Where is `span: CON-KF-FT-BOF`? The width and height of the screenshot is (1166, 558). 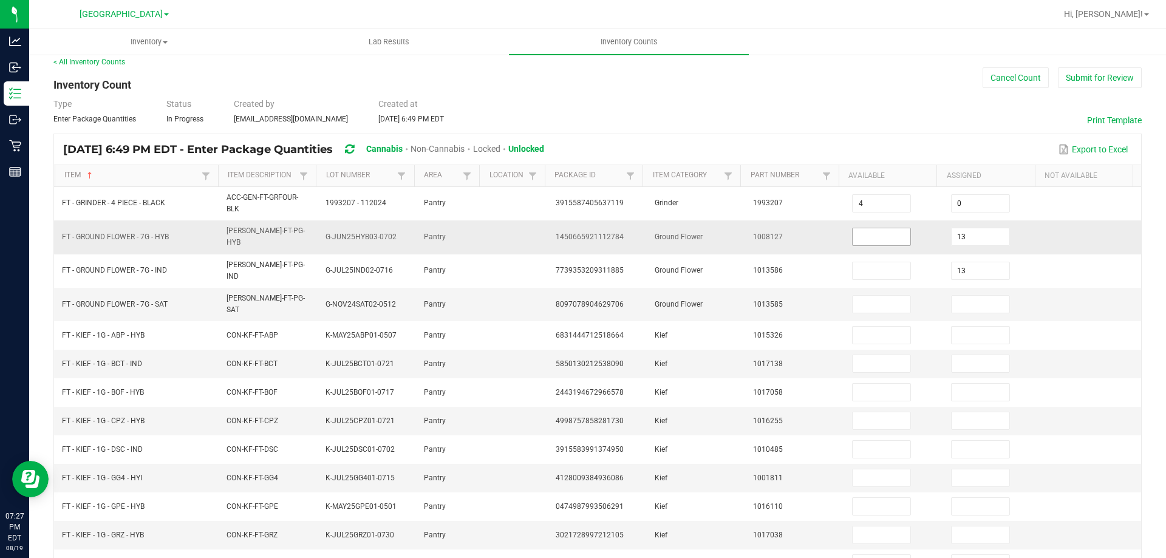
span: CON-KF-FT-BOF is located at coordinates (252, 392).